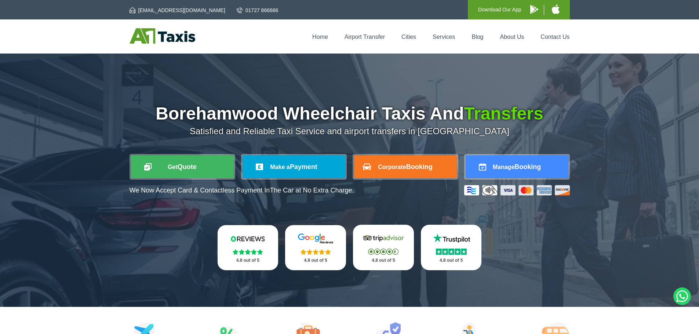 Image resolution: width=699 pixels, height=334 pixels. What do you see at coordinates (500, 10) in the screenshot?
I see `p: Download Our App` at bounding box center [500, 10].